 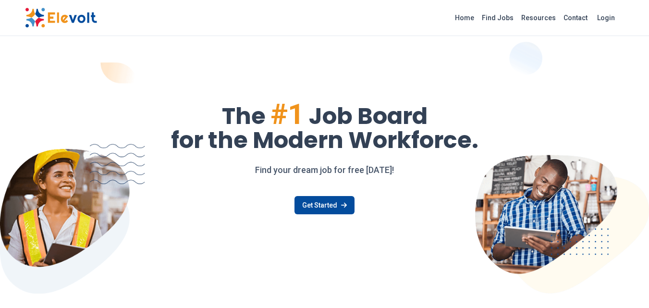 I want to click on a: Get Started, so click(x=324, y=205).